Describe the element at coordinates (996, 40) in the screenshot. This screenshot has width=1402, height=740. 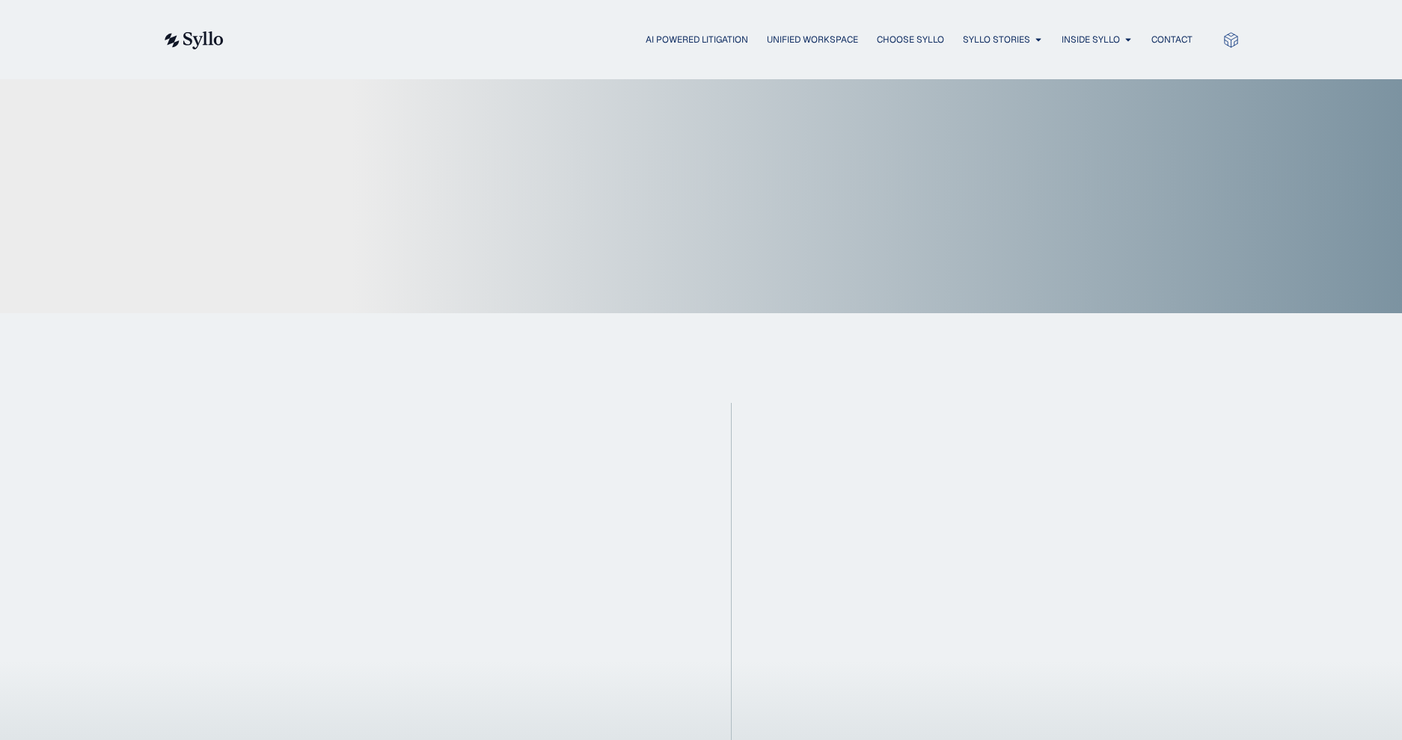
I see `span: Syllo Stories` at that location.